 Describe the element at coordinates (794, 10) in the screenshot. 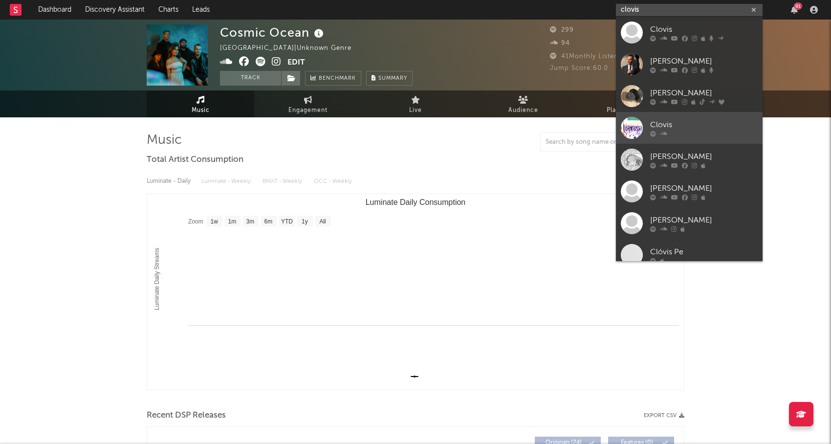

I see `button: 91` at that location.